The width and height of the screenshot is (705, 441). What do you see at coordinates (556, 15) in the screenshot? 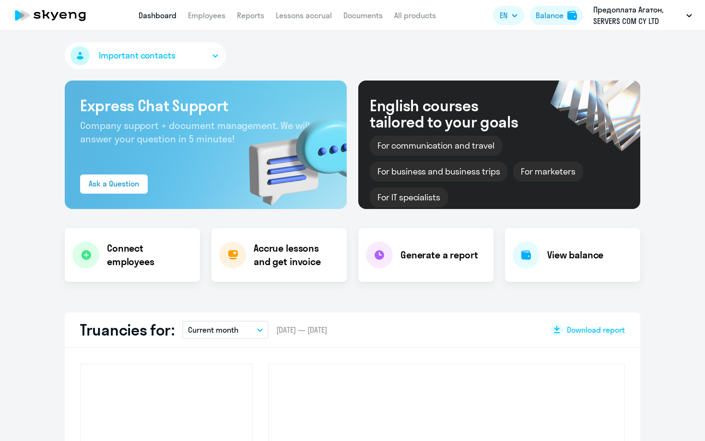
I see `a: Balancebalance` at bounding box center [556, 15].